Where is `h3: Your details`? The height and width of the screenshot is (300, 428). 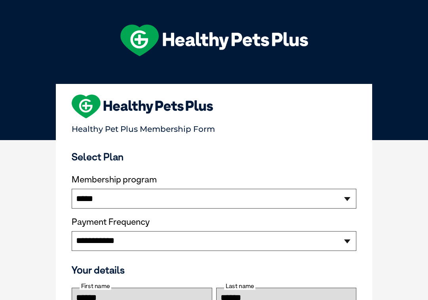 h3: Your details is located at coordinates (214, 270).